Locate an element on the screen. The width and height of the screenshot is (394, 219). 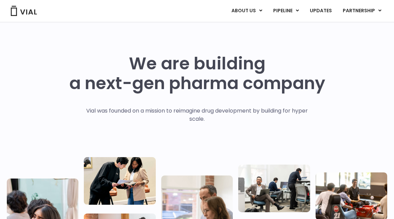
img: Vial Logo is located at coordinates (24, 11).